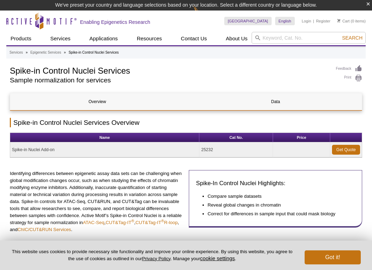  What do you see at coordinates (120, 223) in the screenshot?
I see `a: CUT&Tag-IT®` at bounding box center [120, 223].